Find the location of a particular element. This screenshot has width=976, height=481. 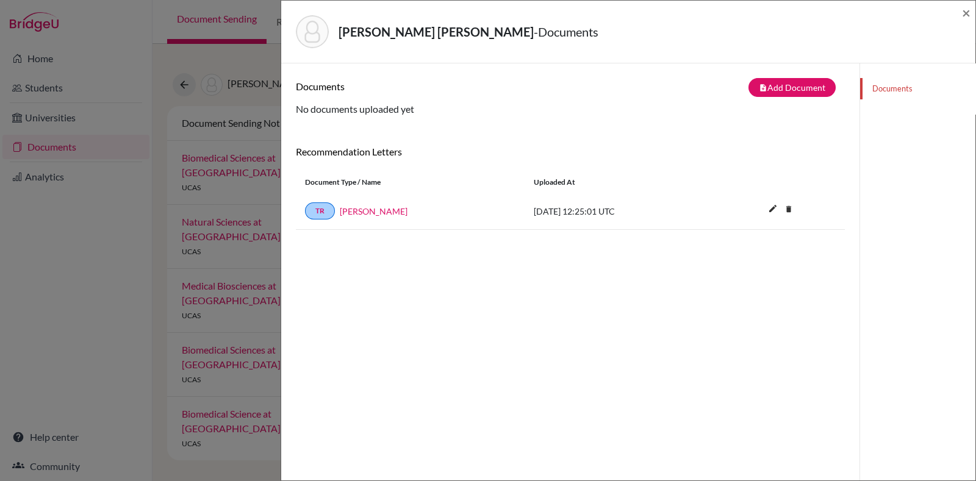

div: Uploaded at is located at coordinates (616, 182).